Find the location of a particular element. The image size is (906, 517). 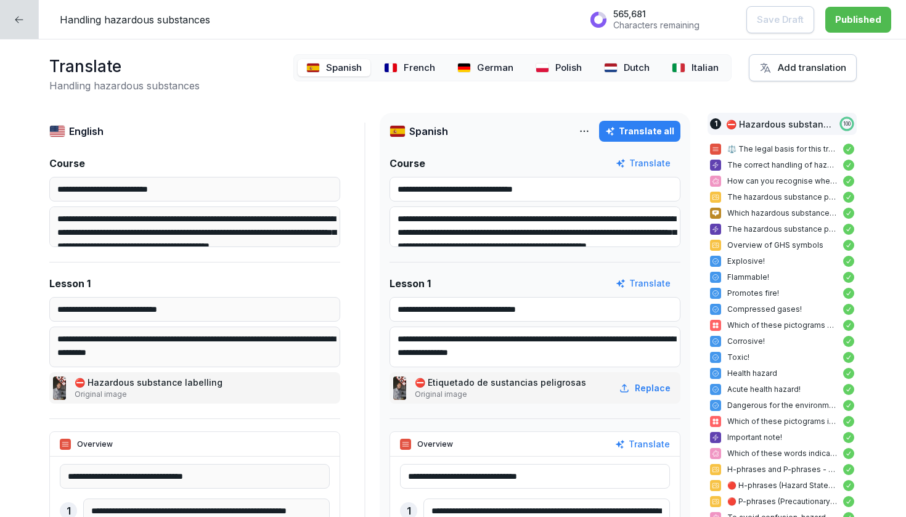

button: Save Draft is located at coordinates (780, 20).